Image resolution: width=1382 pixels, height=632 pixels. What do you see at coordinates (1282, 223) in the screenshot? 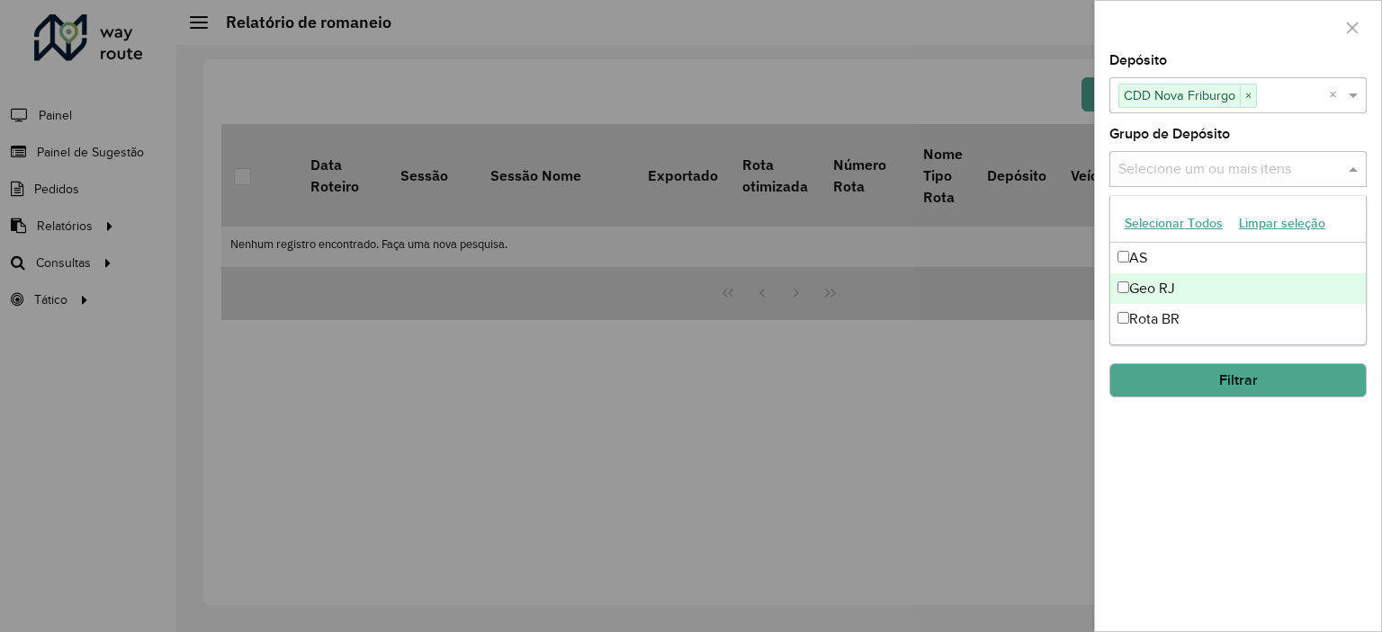
I see `button: Limpar seleção` at bounding box center [1282, 223].